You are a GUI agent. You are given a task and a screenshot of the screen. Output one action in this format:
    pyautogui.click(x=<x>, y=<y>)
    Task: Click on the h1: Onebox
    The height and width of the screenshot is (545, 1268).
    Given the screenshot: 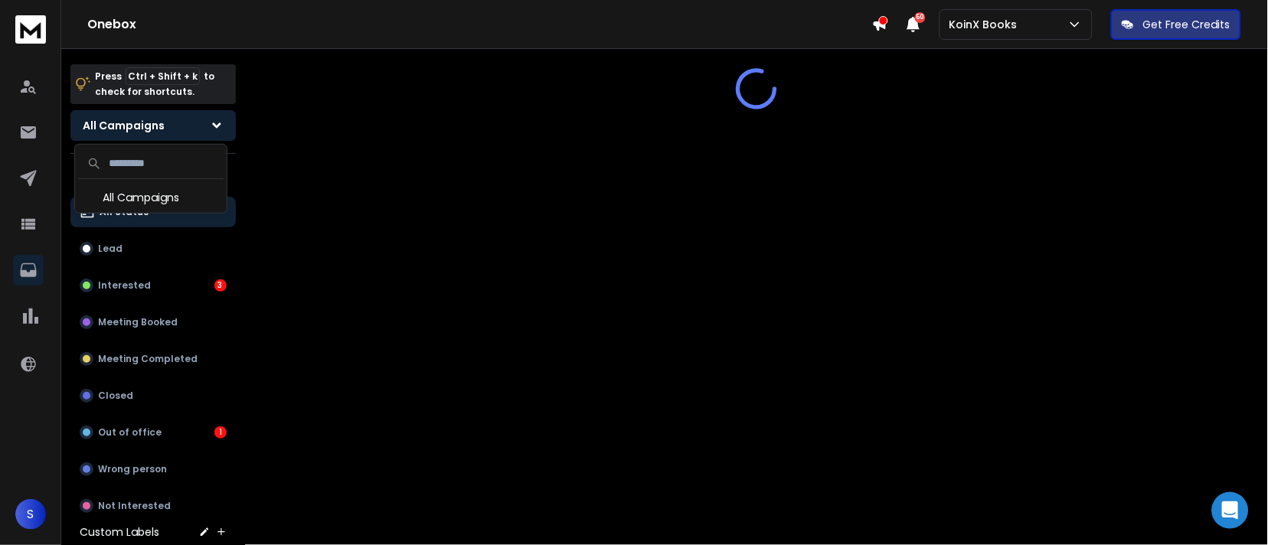 What is the action you would take?
    pyautogui.click(x=479, y=25)
    